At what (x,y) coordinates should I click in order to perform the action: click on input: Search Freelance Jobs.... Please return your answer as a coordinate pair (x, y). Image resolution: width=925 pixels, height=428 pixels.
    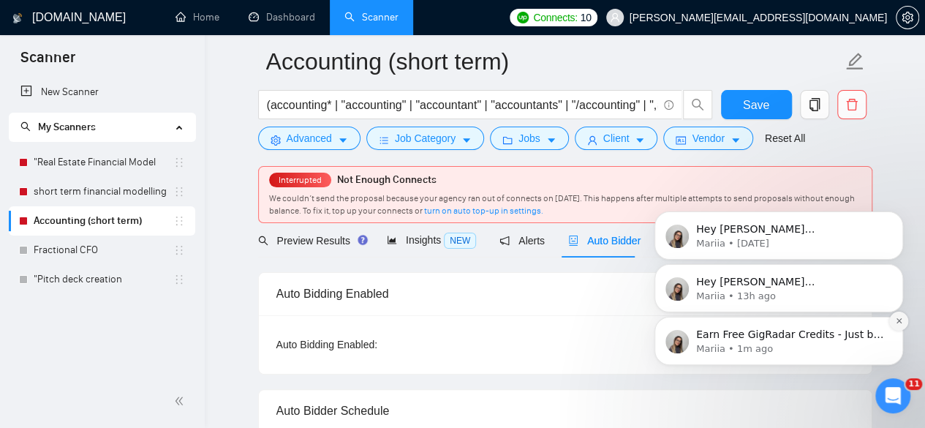
    Looking at the image, I should click on (462, 105).